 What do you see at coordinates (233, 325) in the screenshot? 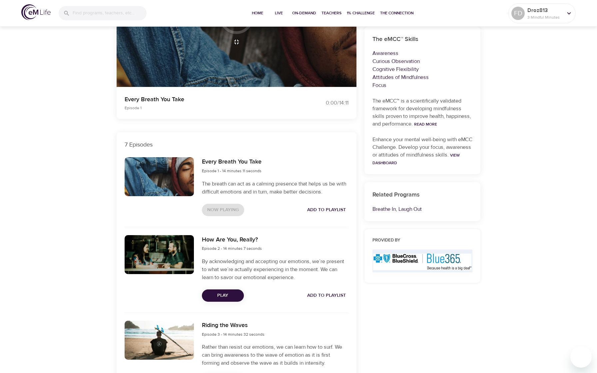
I see `h6: Riding the Waves` at bounding box center [233, 325].